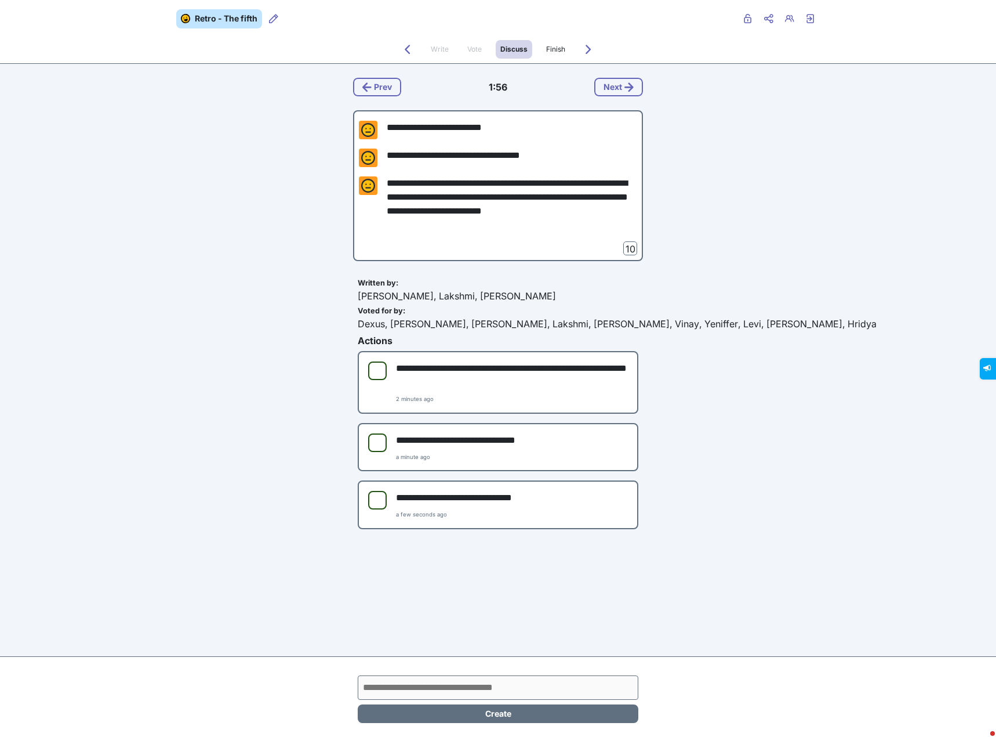  Describe the element at coordinates (811, 19) in the screenshot. I see `i: Exit retro` at that location.